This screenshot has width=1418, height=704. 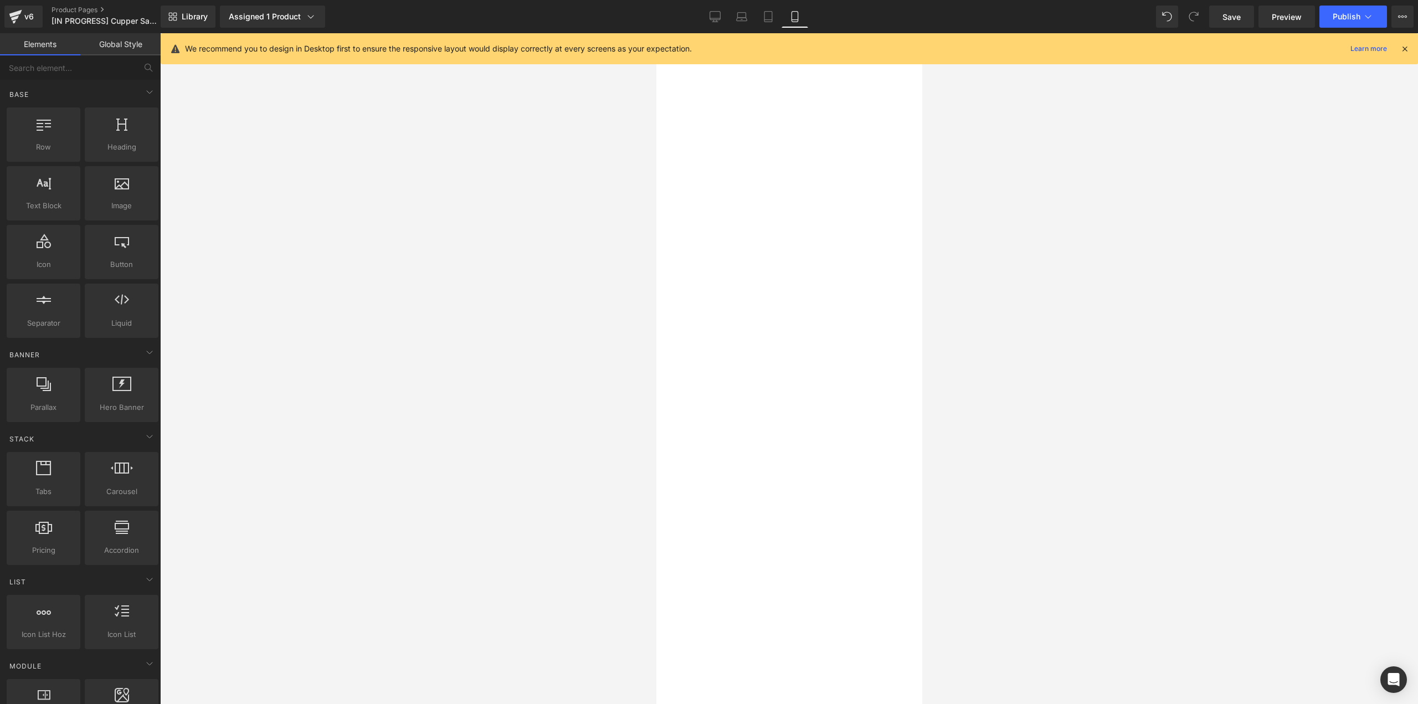 I want to click on a: Global Style, so click(x=120, y=44).